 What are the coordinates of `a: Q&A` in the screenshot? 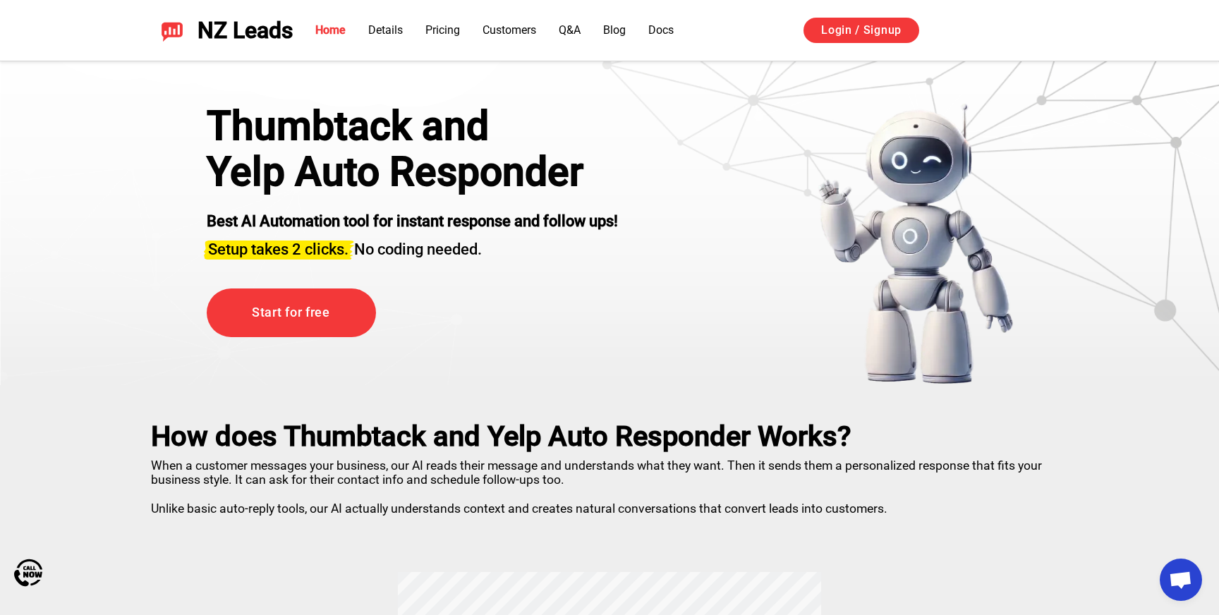 It's located at (569, 30).